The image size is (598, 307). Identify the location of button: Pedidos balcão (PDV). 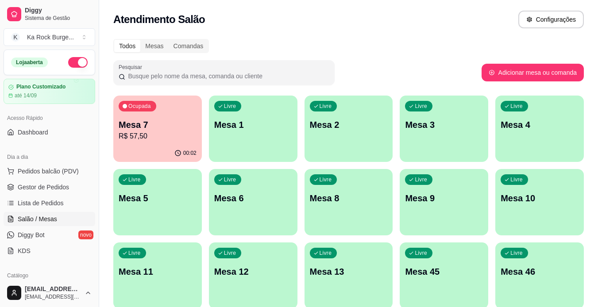
(49, 171).